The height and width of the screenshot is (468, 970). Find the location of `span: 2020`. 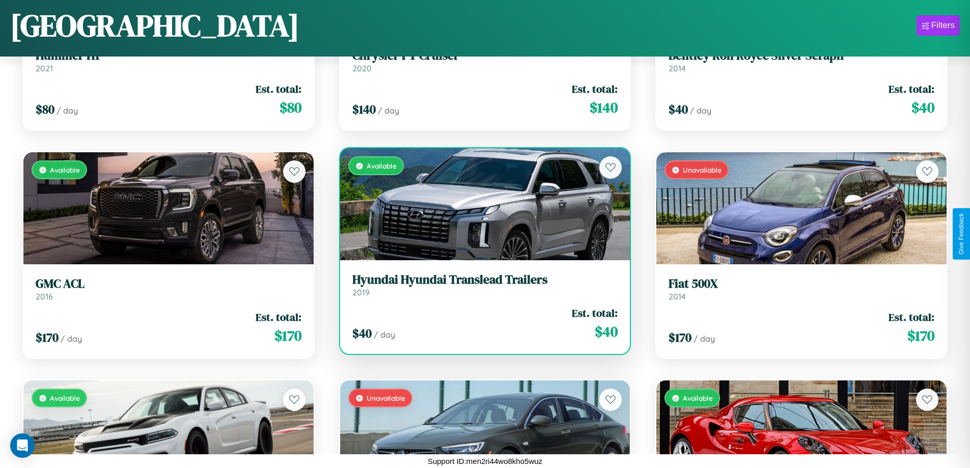

span: 2020 is located at coordinates (362, 68).